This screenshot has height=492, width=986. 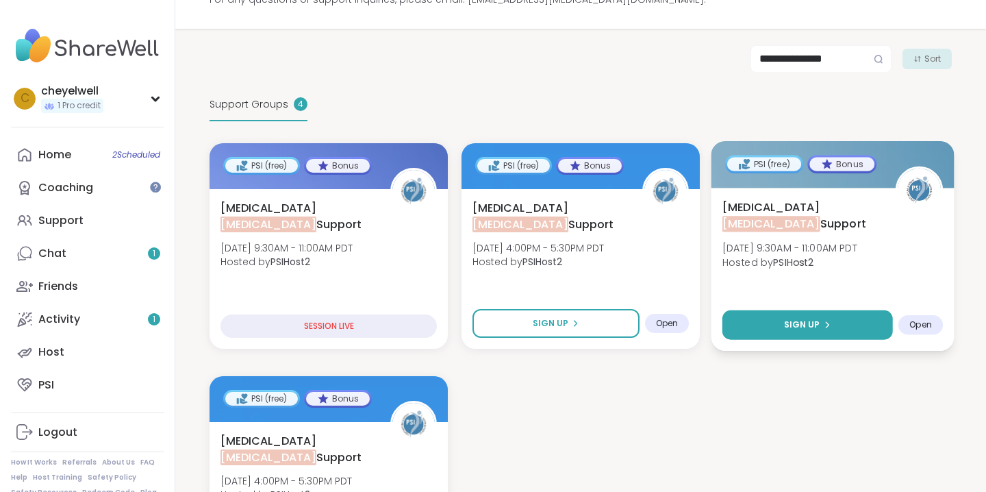 What do you see at coordinates (87, 432) in the screenshot?
I see `a: Logout` at bounding box center [87, 432].